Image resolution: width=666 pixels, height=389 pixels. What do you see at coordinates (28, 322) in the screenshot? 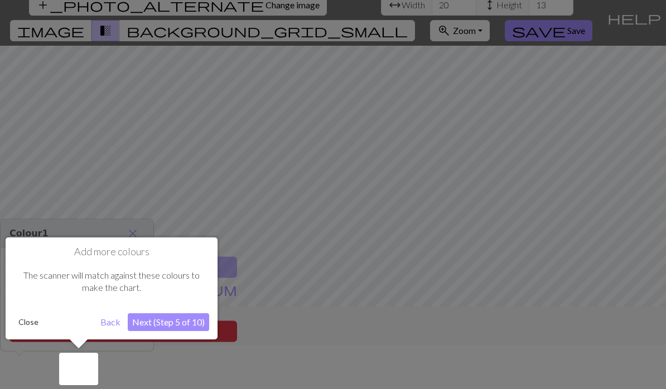
I see `button: Close` at bounding box center [28, 322].